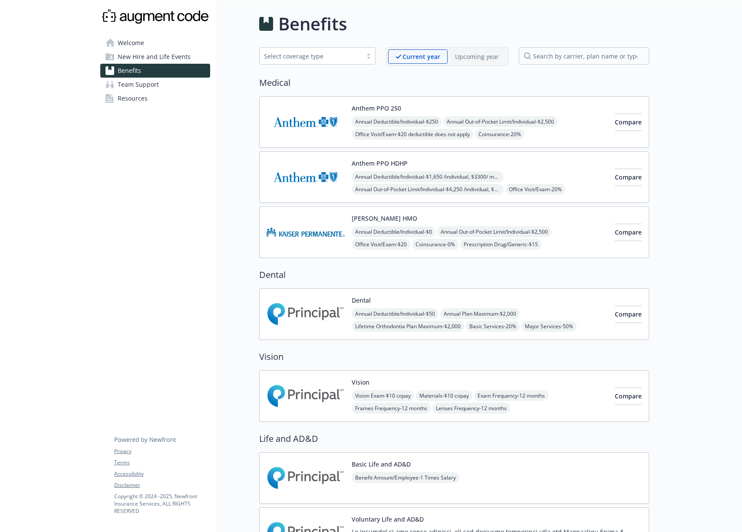 The height and width of the screenshot is (532, 742). What do you see at coordinates (500, 244) in the screenshot?
I see `span: Prescription Drug/Generic - $15` at bounding box center [500, 244].